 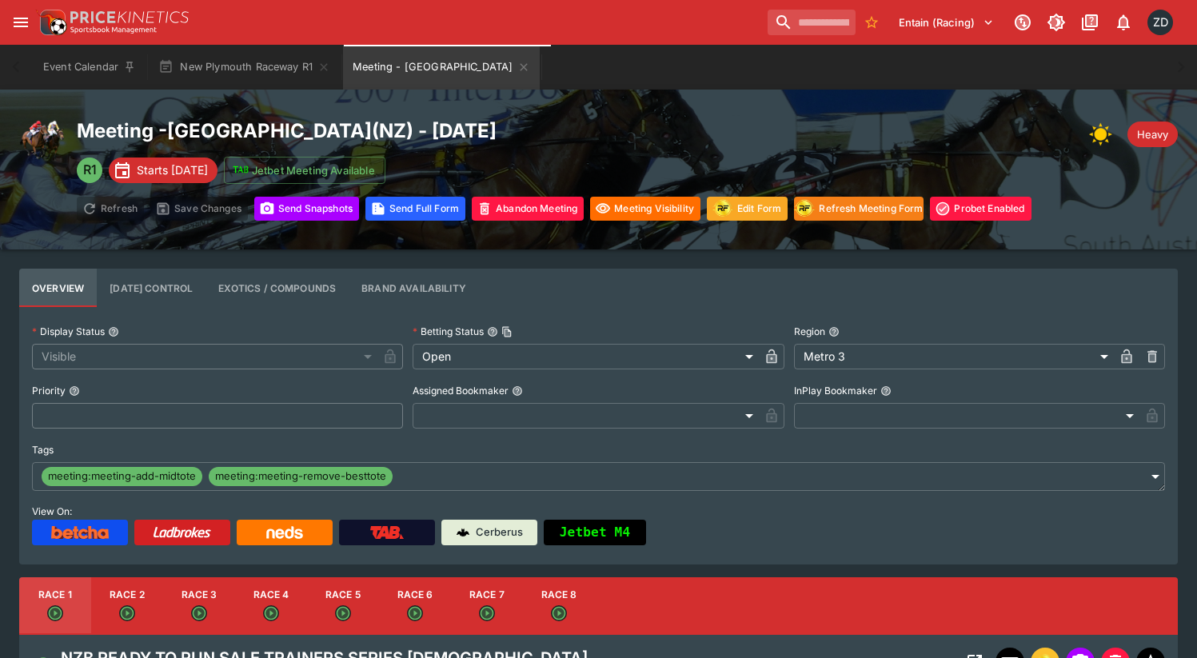 What do you see at coordinates (306, 209) in the screenshot?
I see `button: Send Snapshots` at bounding box center [306, 209].